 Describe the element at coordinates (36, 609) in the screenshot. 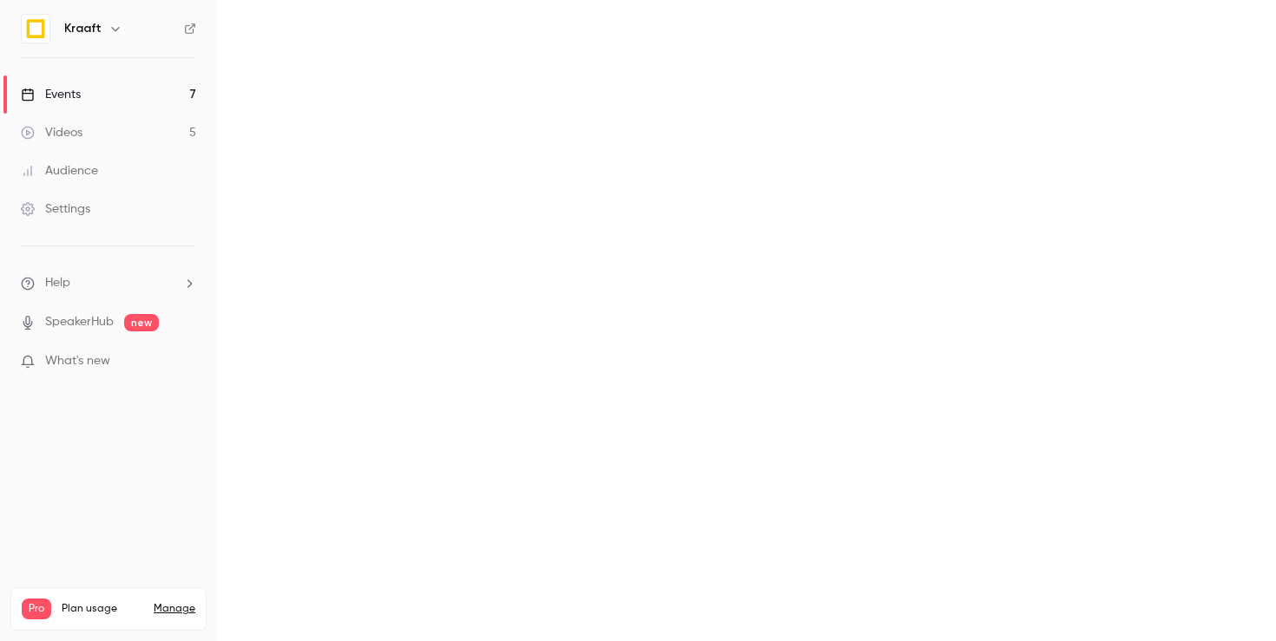

I see `span: Pro` at that location.